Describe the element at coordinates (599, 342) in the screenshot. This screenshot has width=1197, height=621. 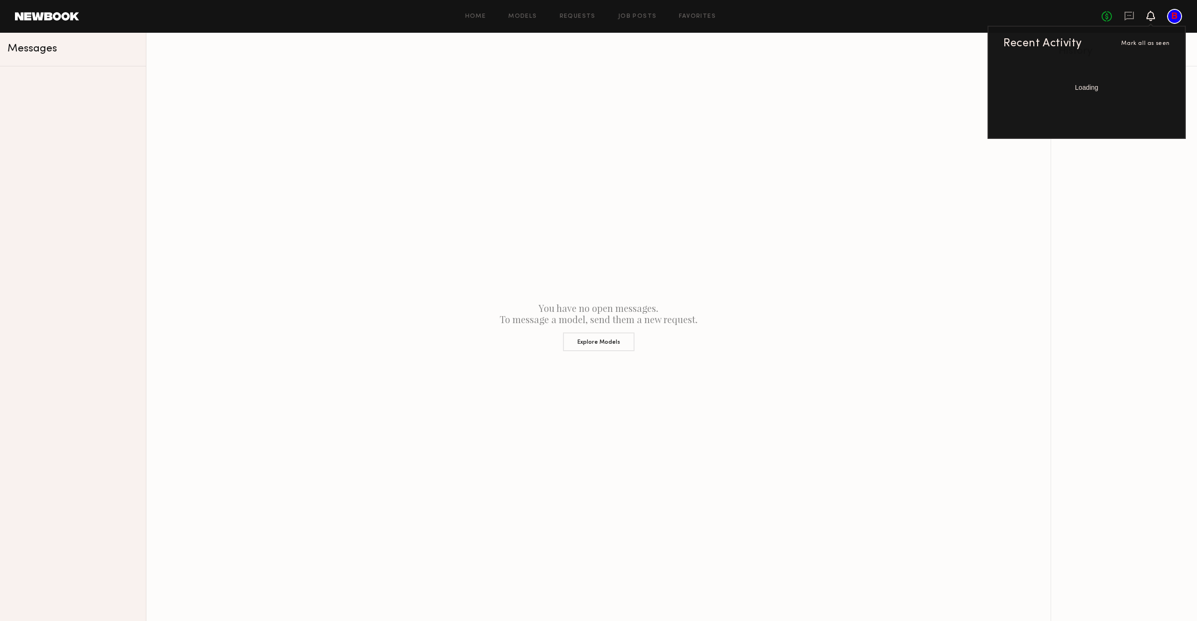
I see `button: Explore Models` at that location.